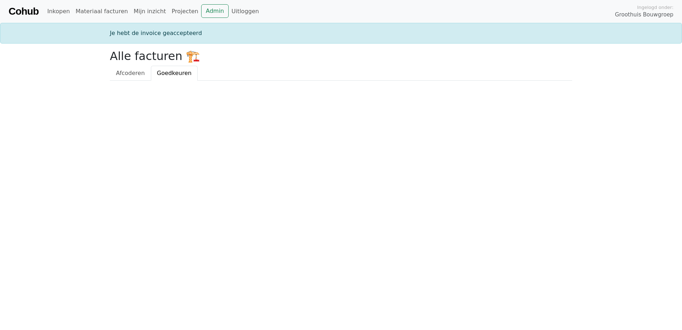  I want to click on span: Afcoderen, so click(130, 73).